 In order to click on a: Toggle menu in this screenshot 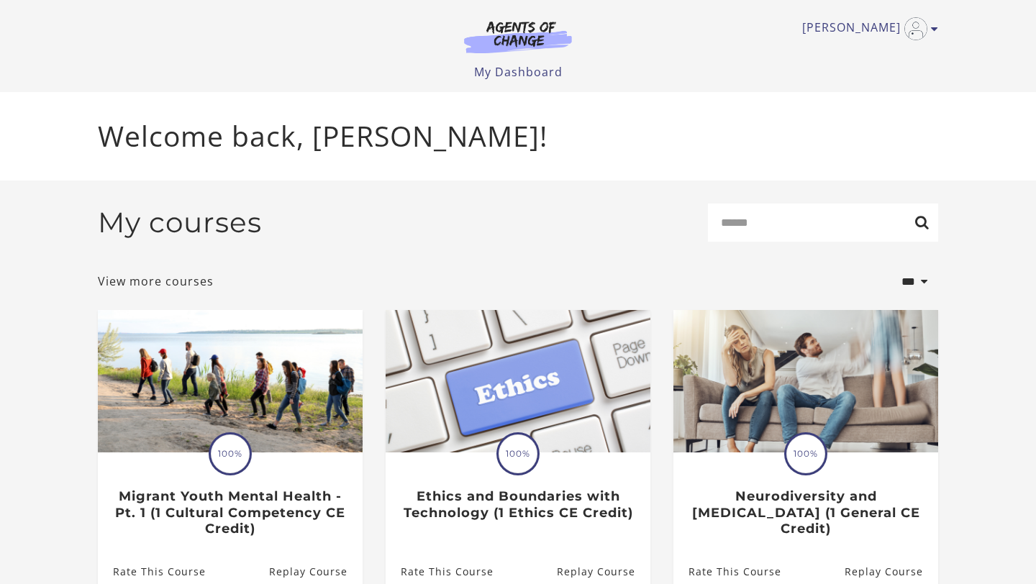, I will do `click(866, 29)`.